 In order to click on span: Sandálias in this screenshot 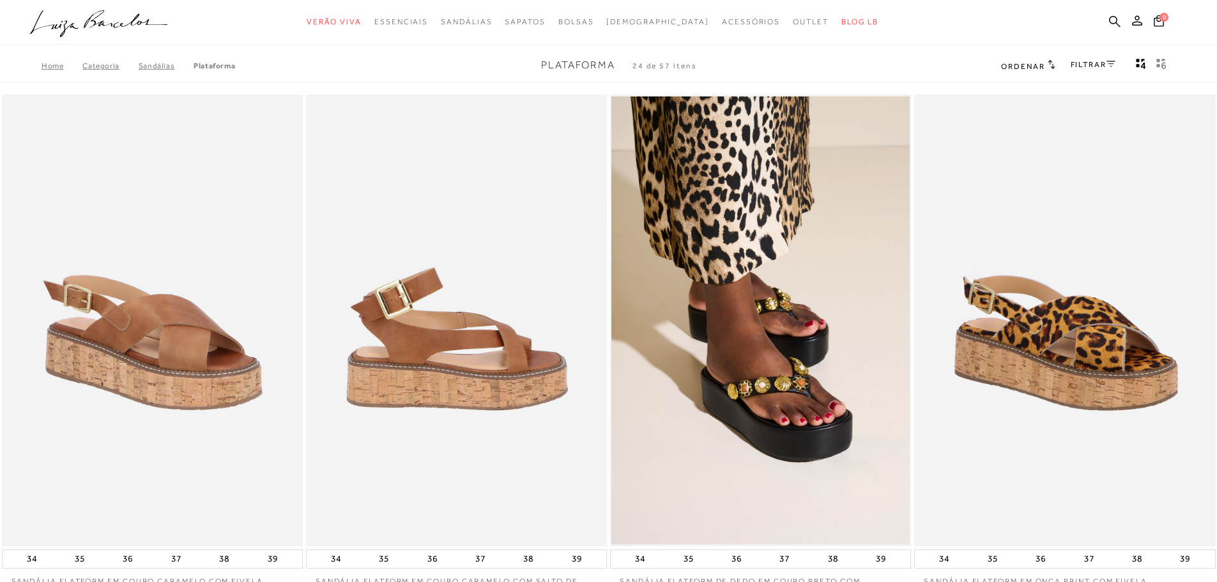, I will do `click(467, 22)`.